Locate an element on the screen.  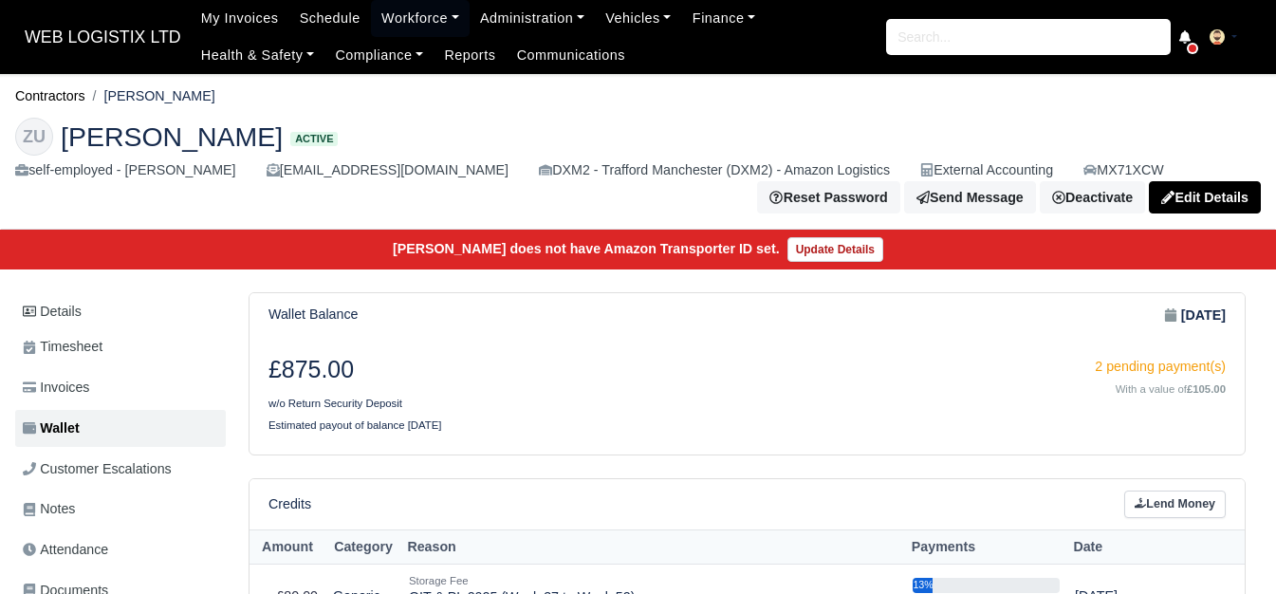
a: Deactivate is located at coordinates (1092, 197).